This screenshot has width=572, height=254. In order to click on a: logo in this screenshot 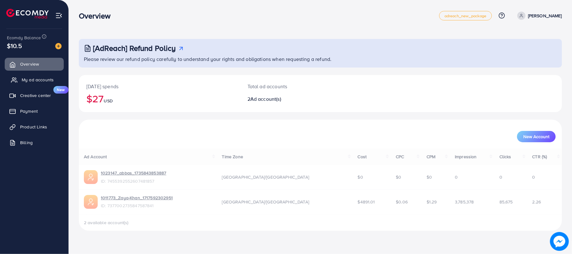, I will do `click(27, 14)`.